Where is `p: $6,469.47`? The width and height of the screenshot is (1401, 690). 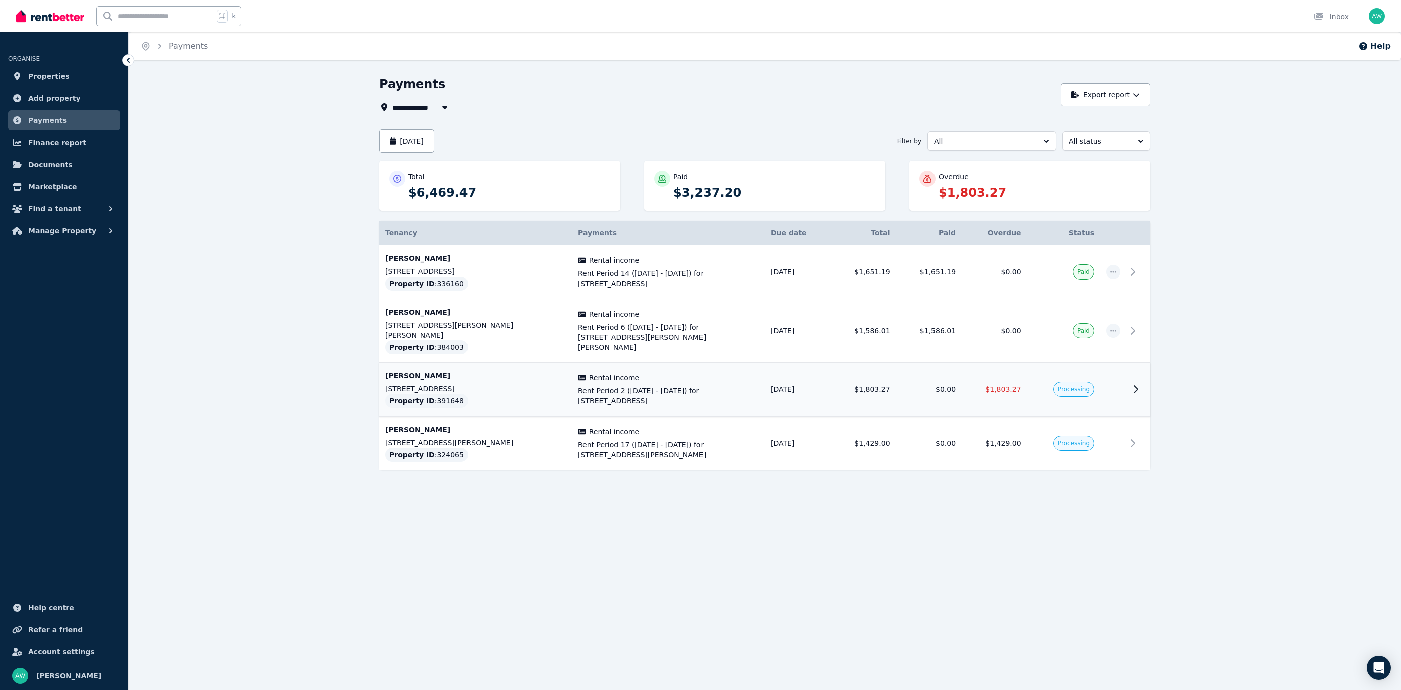
p: $6,469.47 is located at coordinates (509, 193).